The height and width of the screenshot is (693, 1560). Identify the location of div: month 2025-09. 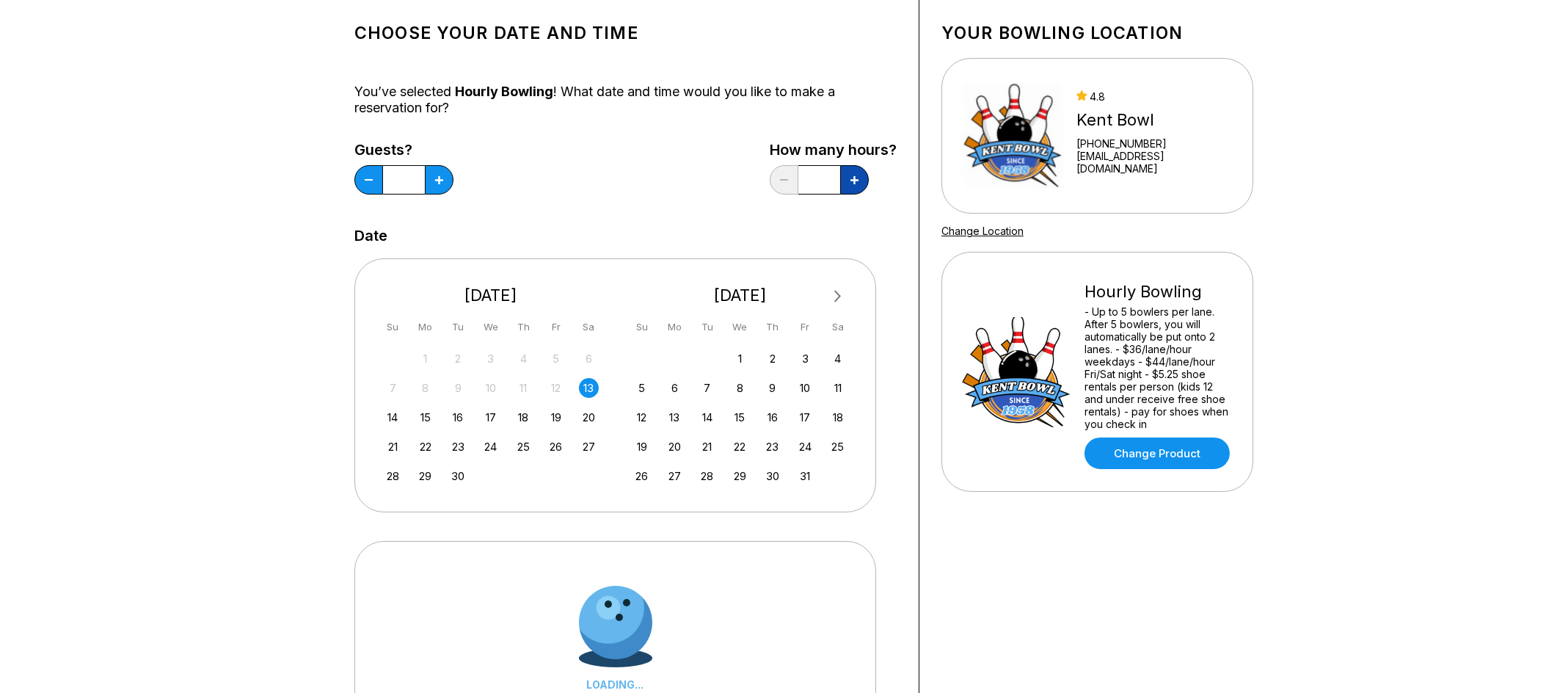
(491, 416).